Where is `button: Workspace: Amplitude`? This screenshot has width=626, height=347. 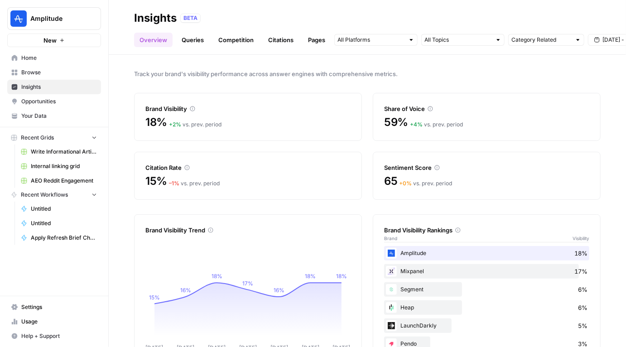 button: Workspace: Amplitude is located at coordinates (54, 19).